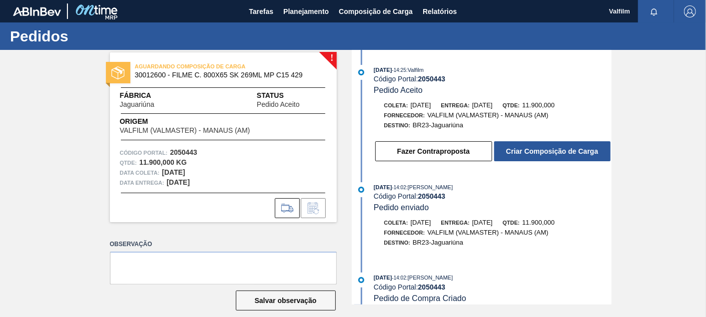 This screenshot has height=317, width=706. I want to click on img: status, so click(118, 73).